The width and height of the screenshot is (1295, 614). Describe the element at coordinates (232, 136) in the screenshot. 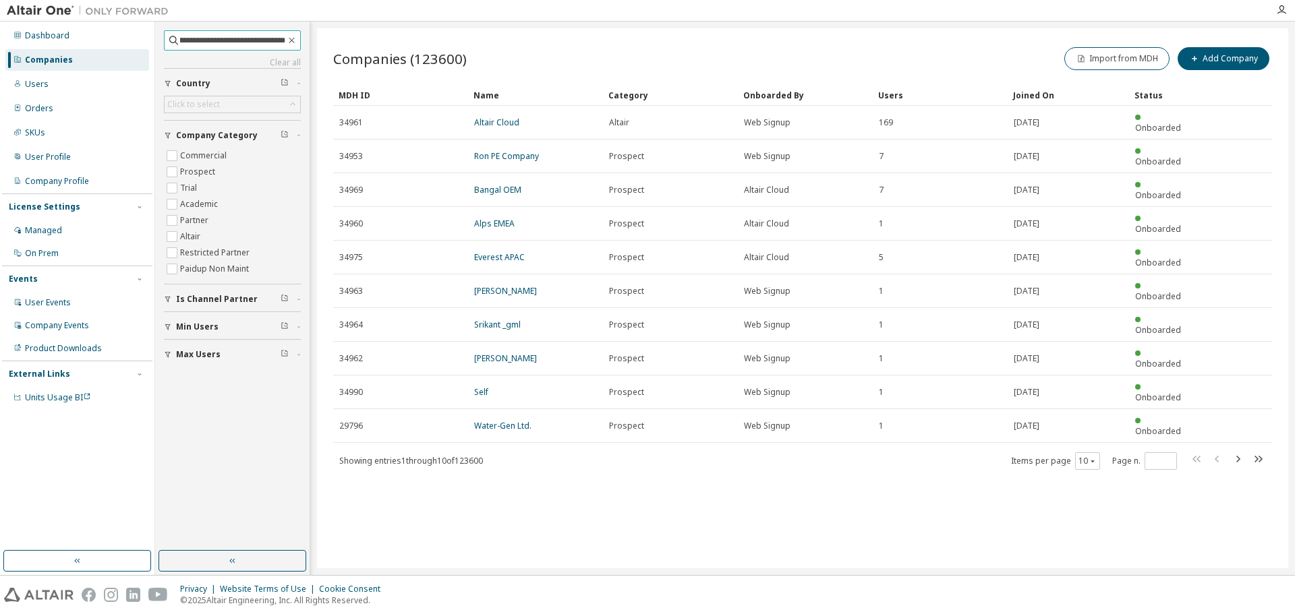

I see `button: Company Category` at that location.